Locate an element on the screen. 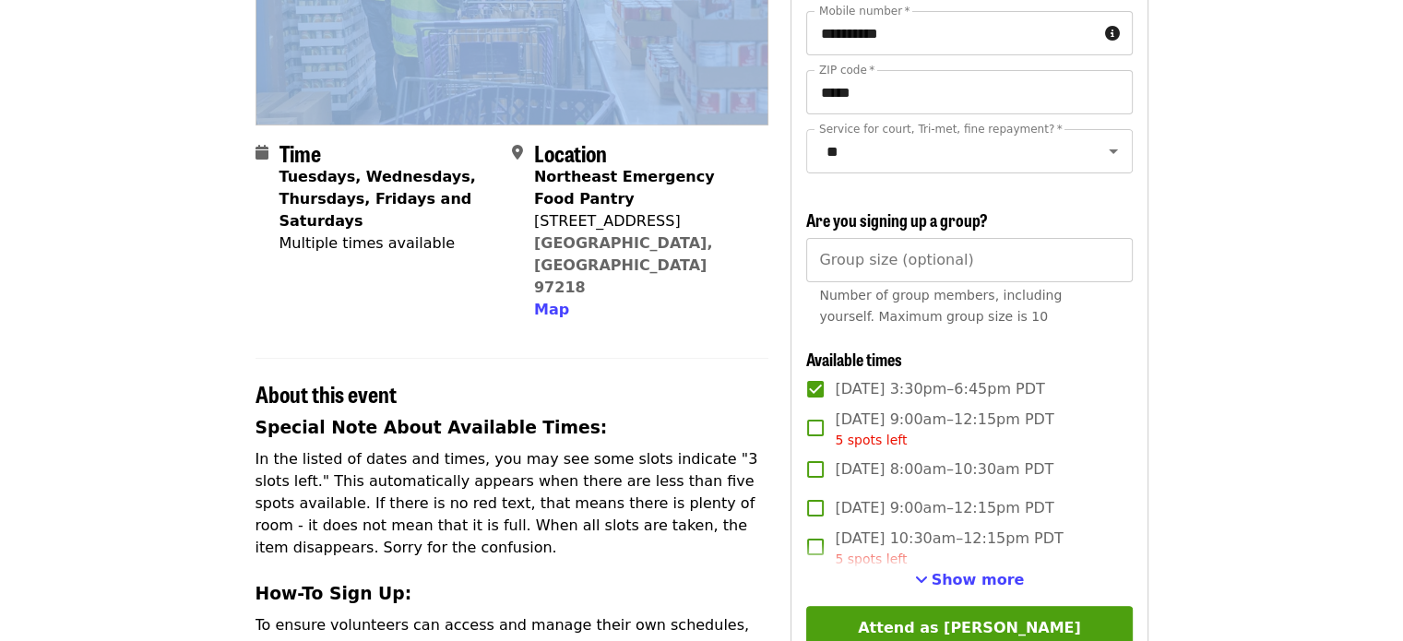 Image resolution: width=1403 pixels, height=641 pixels. strong: Special Note About Available Times: is located at coordinates (432, 427).